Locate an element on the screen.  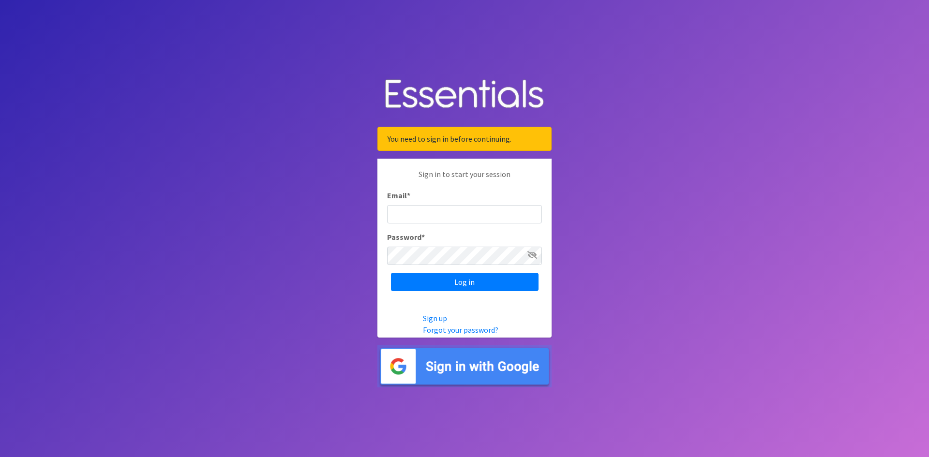
label: Password is located at coordinates (406, 237).